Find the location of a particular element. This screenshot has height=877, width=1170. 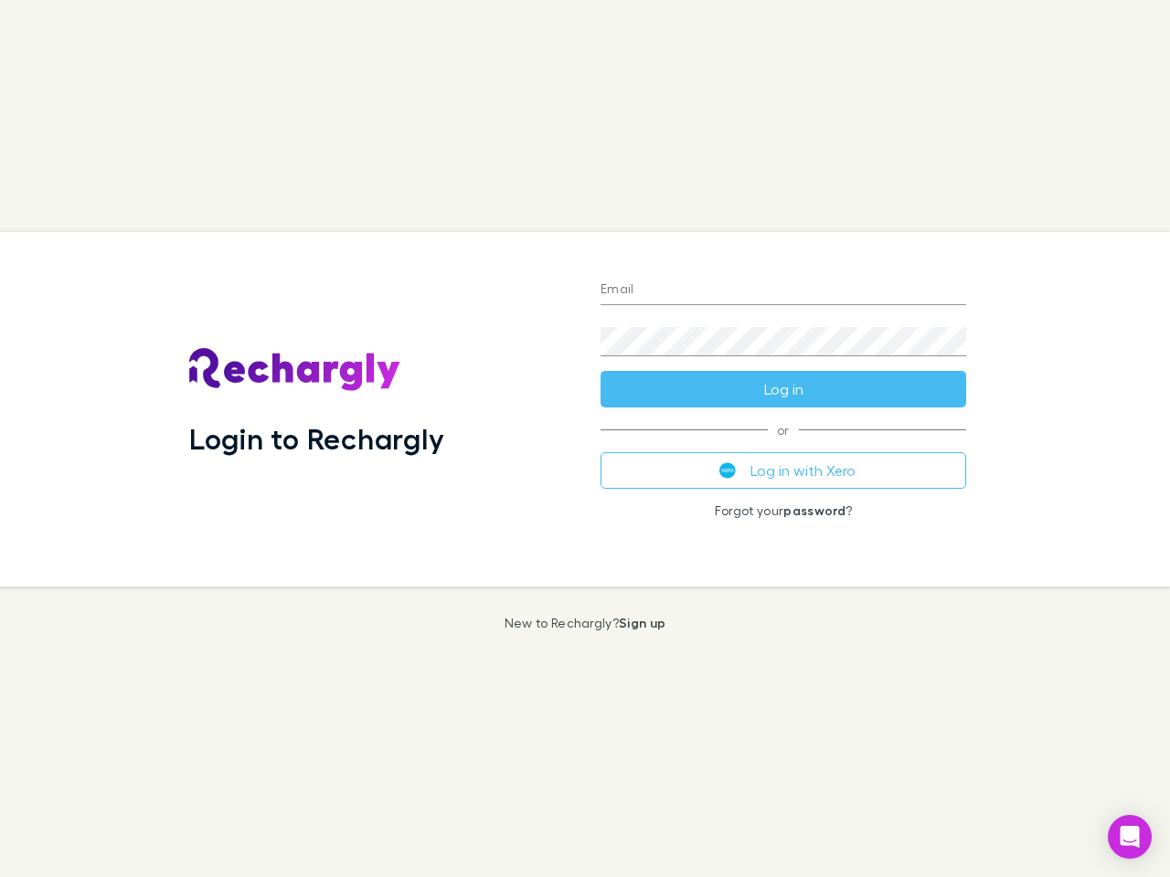

button: Log in with Xero is located at coordinates (783, 471).